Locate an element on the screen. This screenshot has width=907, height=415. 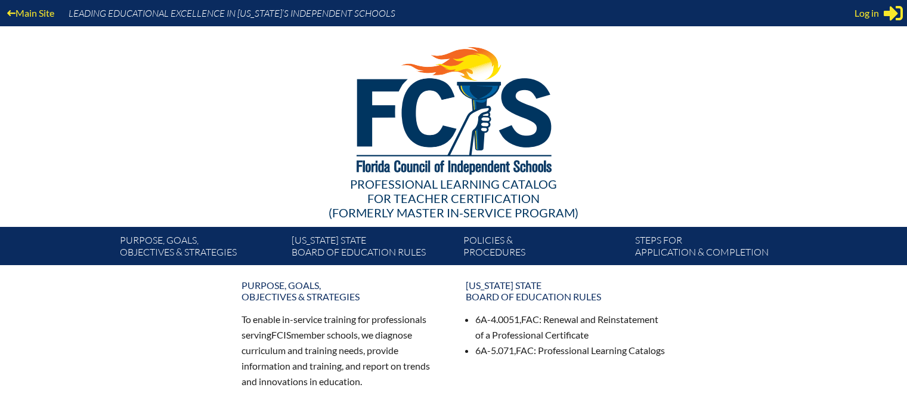
span: FCIS is located at coordinates (281, 334).